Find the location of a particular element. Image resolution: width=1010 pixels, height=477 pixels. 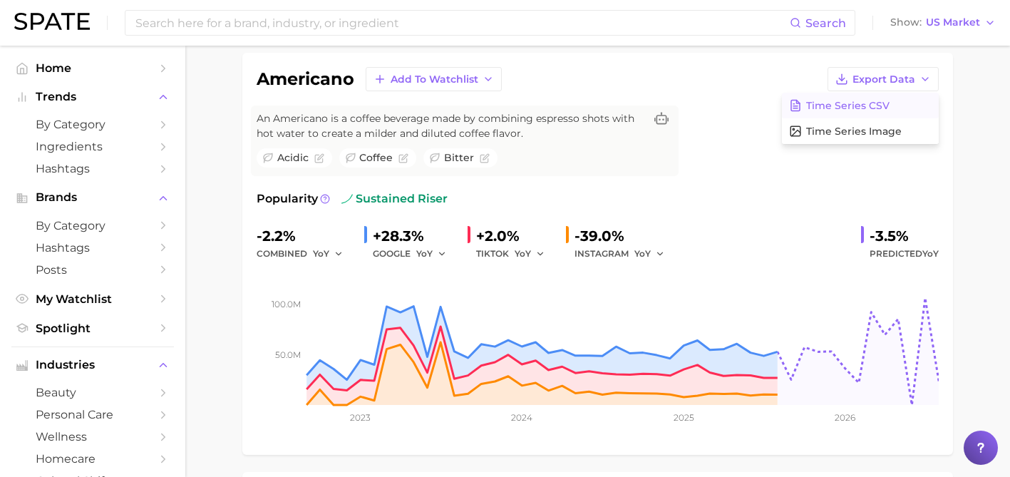

div: -39.0% is located at coordinates (624, 236).